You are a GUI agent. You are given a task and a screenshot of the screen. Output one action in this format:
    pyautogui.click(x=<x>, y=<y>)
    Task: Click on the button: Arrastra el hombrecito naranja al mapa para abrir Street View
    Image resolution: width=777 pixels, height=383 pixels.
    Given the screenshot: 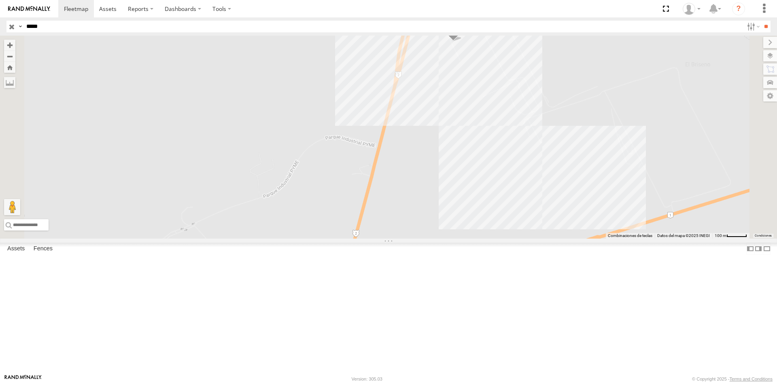 What is the action you would take?
    pyautogui.click(x=12, y=207)
    